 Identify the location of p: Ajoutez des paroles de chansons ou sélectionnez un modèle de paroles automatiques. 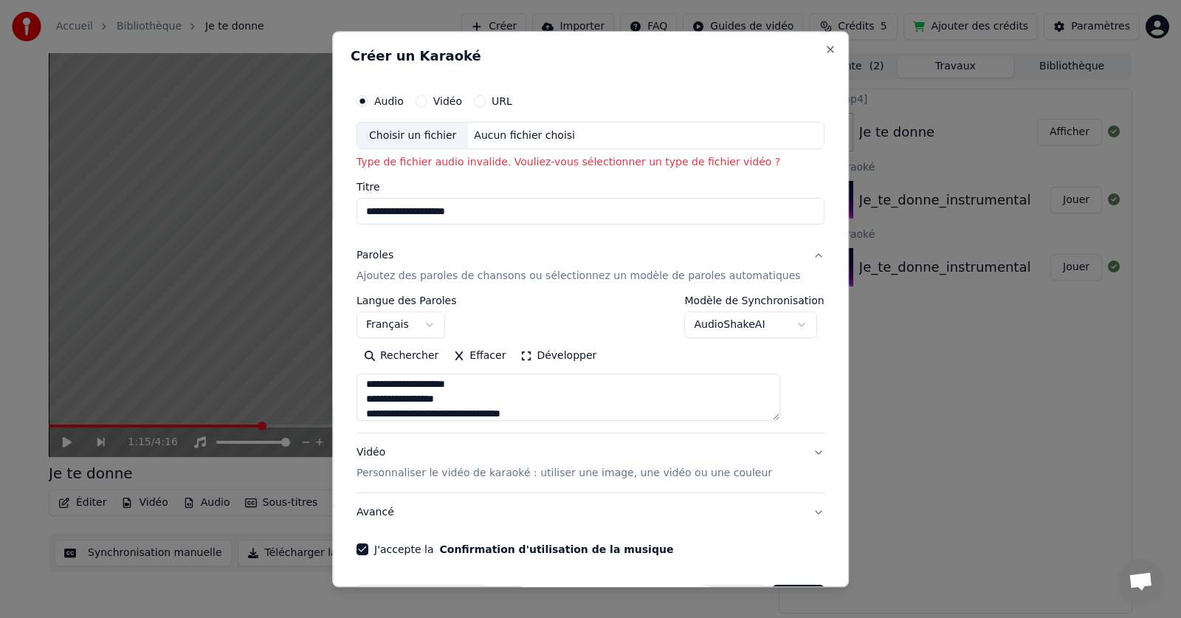
(579, 277).